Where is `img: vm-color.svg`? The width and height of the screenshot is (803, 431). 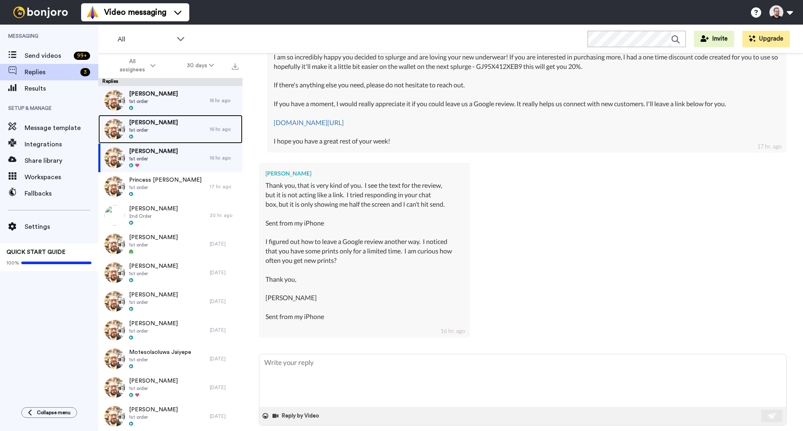
img: vm-color.svg is located at coordinates (93, 12).